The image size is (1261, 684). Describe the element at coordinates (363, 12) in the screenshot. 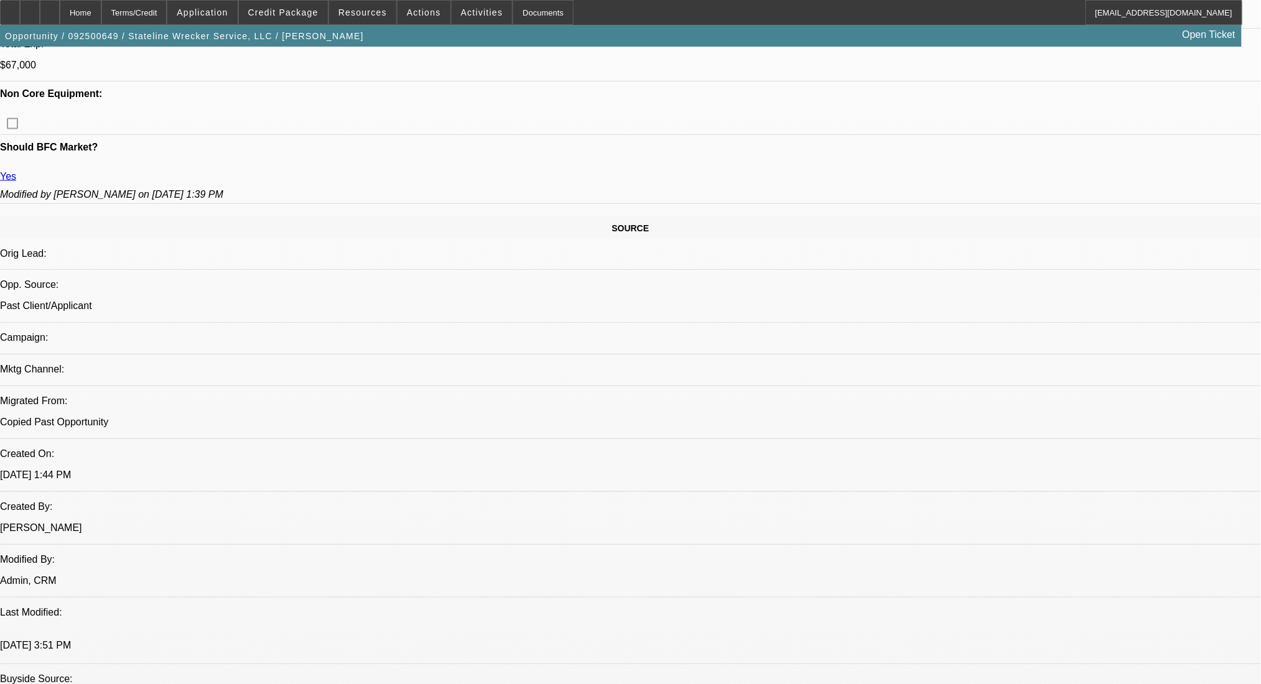

I see `span: Resources` at that location.